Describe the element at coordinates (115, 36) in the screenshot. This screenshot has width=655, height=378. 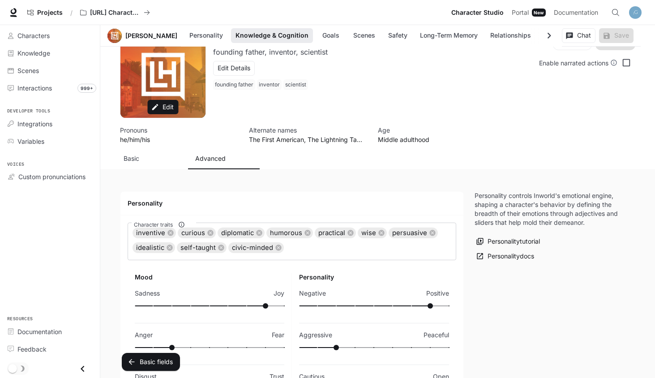
I see `div: Avatar image` at that location.